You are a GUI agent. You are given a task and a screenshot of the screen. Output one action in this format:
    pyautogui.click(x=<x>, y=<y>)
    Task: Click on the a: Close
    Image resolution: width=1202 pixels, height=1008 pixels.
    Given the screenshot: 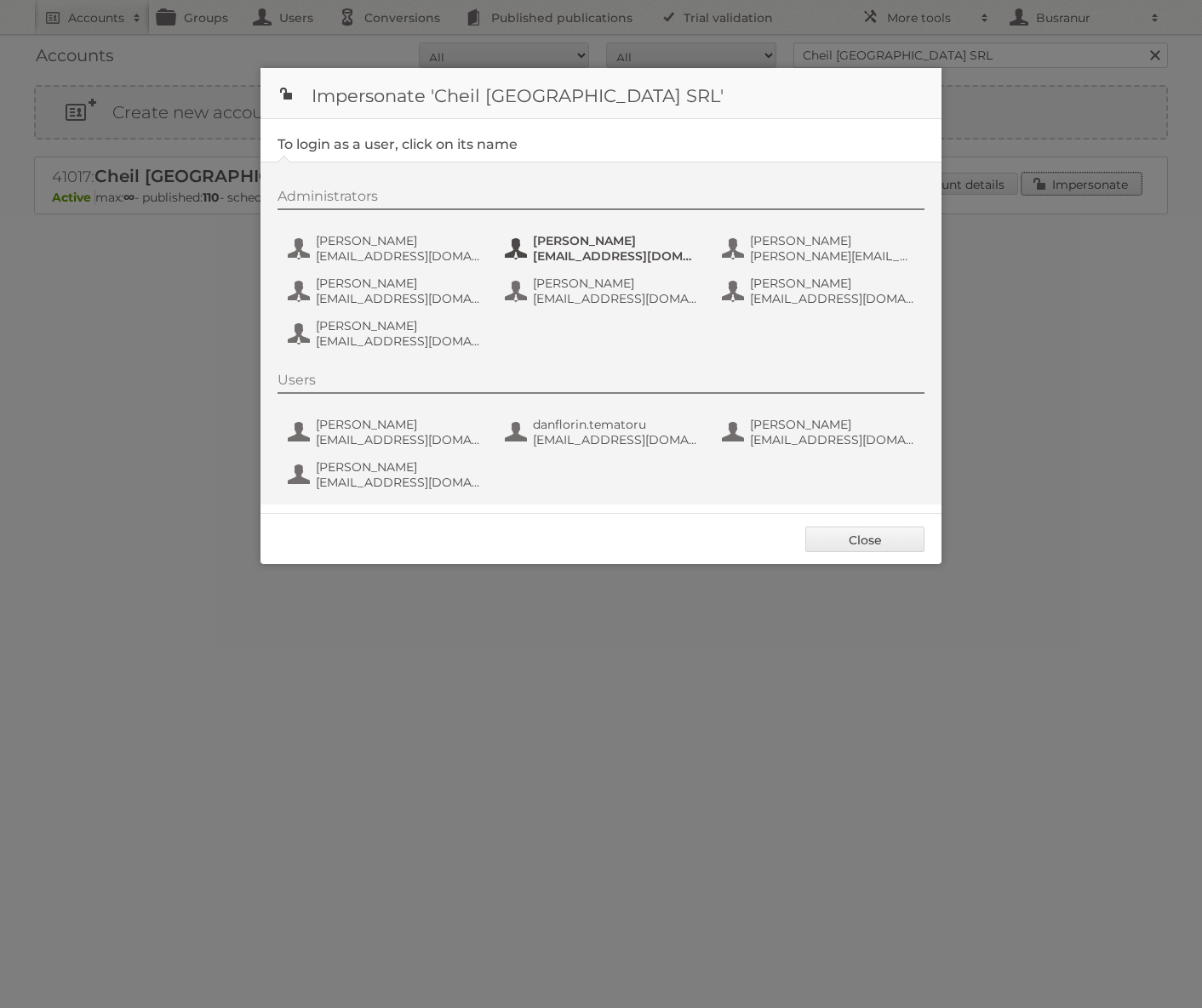 What is the action you would take?
    pyautogui.click(x=865, y=539)
    